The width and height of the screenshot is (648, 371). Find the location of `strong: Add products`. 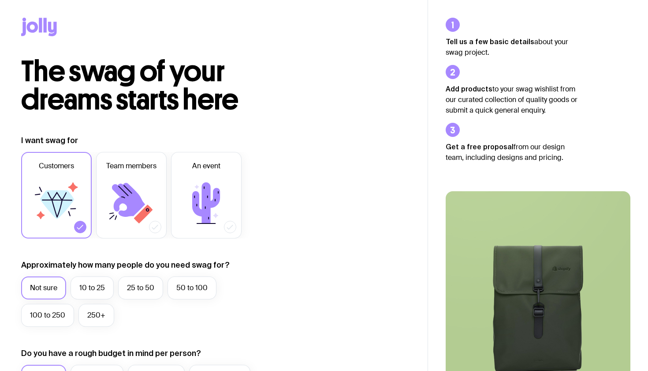

strong: Add products is located at coordinates (469, 89).